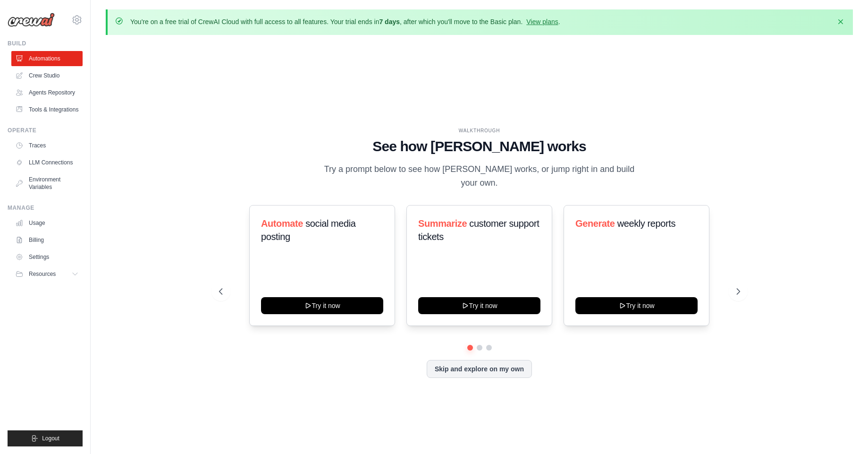 This screenshot has width=868, height=454. What do you see at coordinates (479, 369) in the screenshot?
I see `button: Skip and explore on my own` at bounding box center [479, 369].